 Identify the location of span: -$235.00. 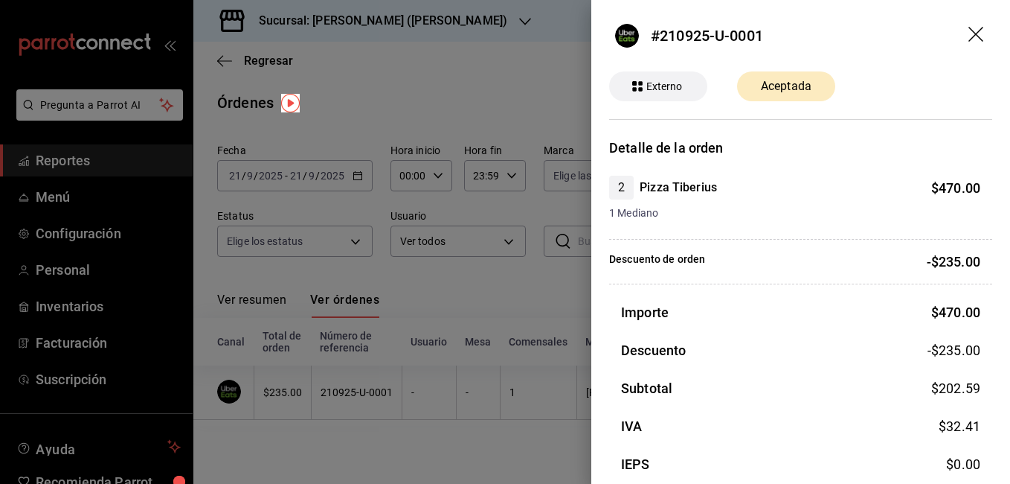
(954, 350).